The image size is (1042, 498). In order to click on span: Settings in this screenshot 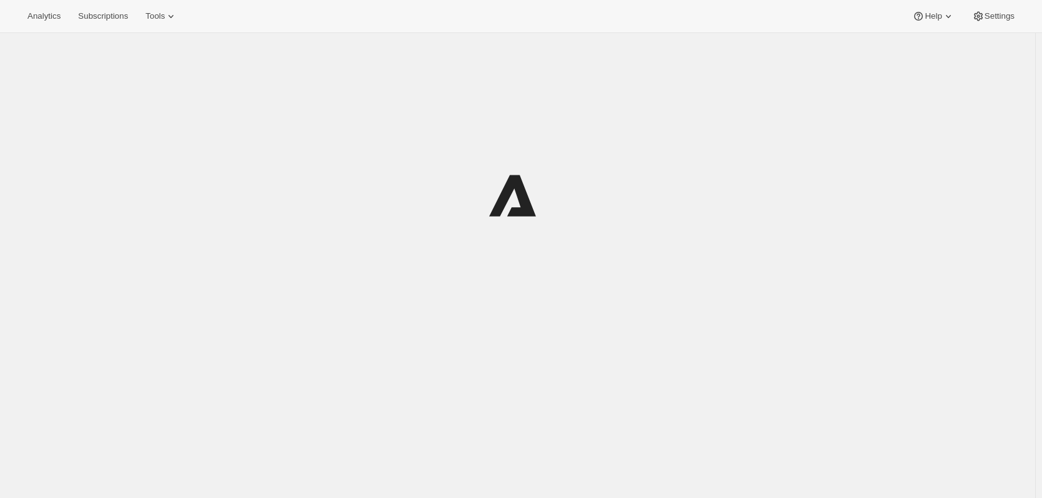, I will do `click(1000, 16)`.